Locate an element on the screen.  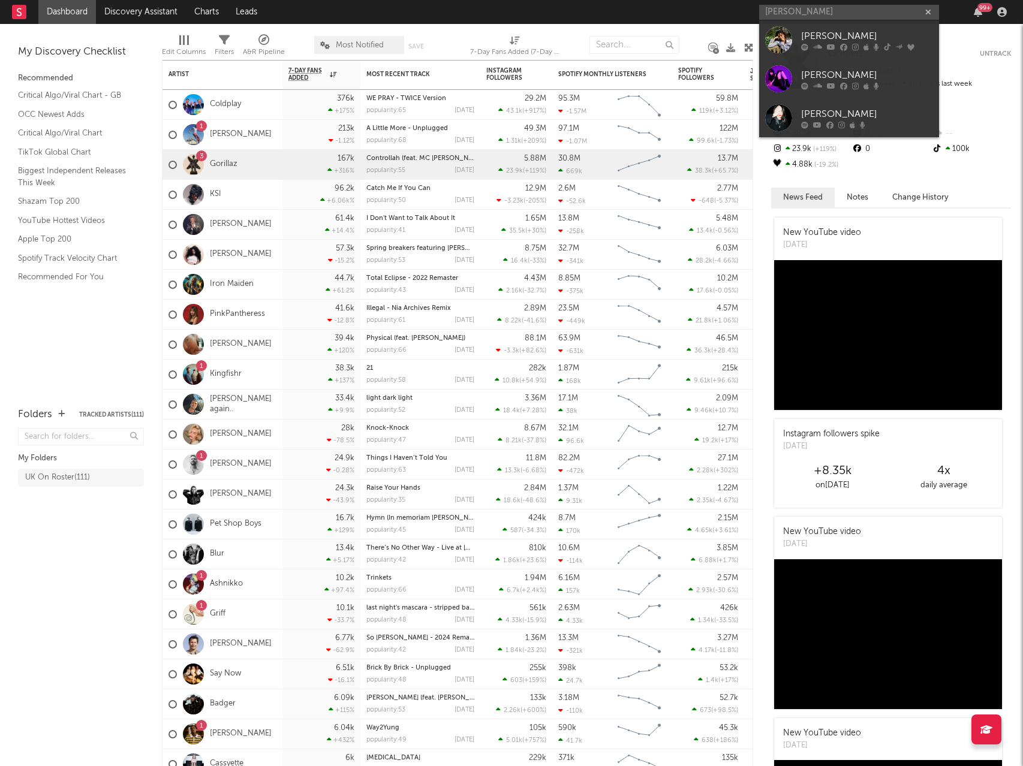
div: Folders is located at coordinates (35, 415).